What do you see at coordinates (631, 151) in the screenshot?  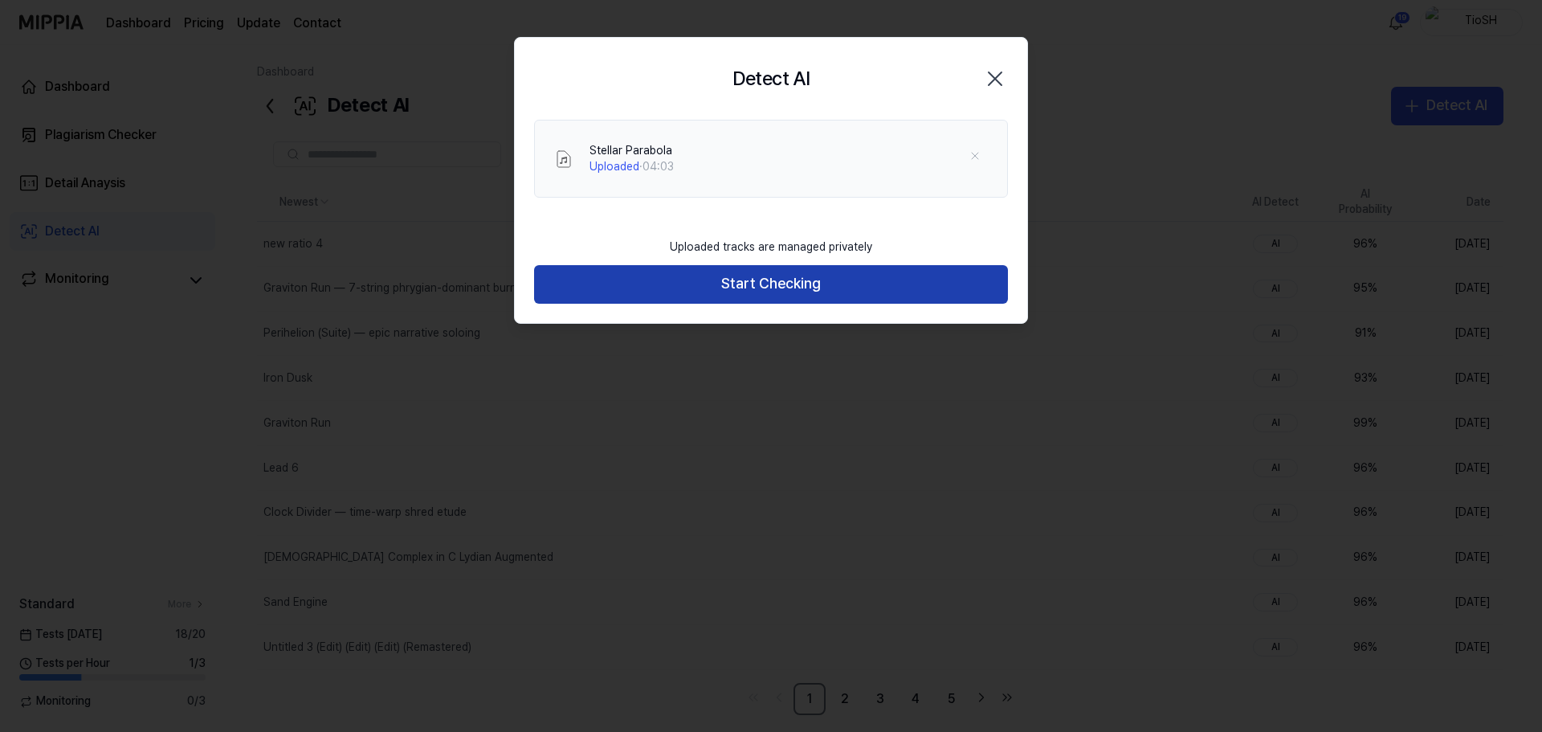 I see `div: Stellar Parabola` at bounding box center [631, 151].